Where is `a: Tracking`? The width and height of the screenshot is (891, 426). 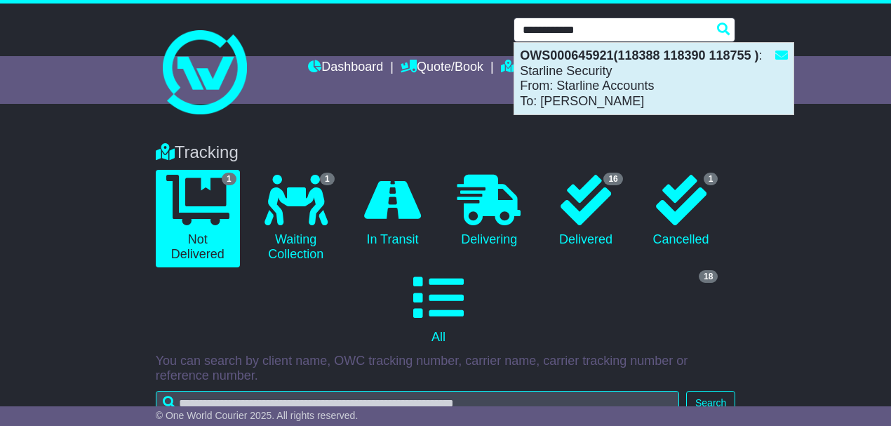 a: Tracking is located at coordinates (532, 68).